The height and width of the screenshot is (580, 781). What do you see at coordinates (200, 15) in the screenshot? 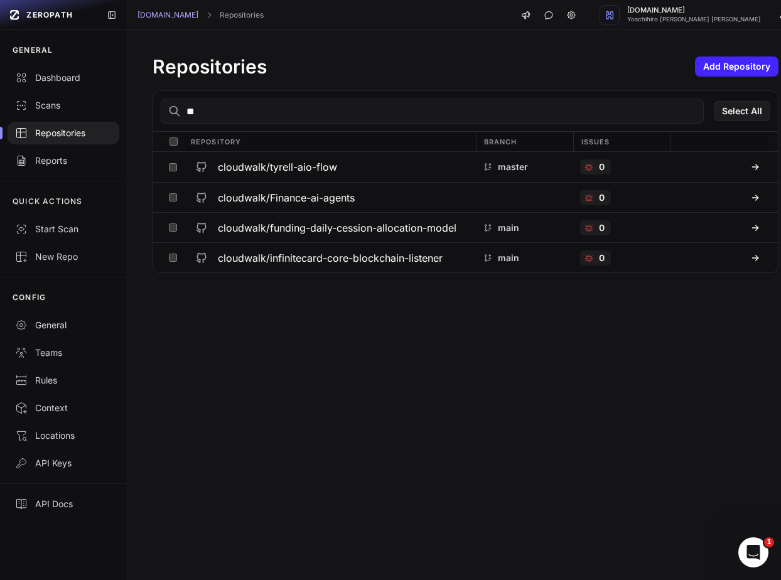
I see `nav: breadcrumb` at bounding box center [200, 15].